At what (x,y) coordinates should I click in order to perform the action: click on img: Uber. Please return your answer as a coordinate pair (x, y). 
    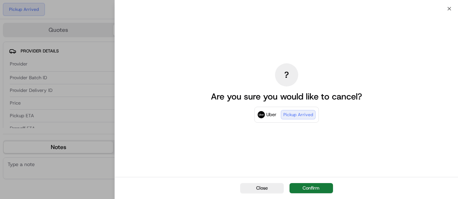
    Looking at the image, I should click on (261, 115).